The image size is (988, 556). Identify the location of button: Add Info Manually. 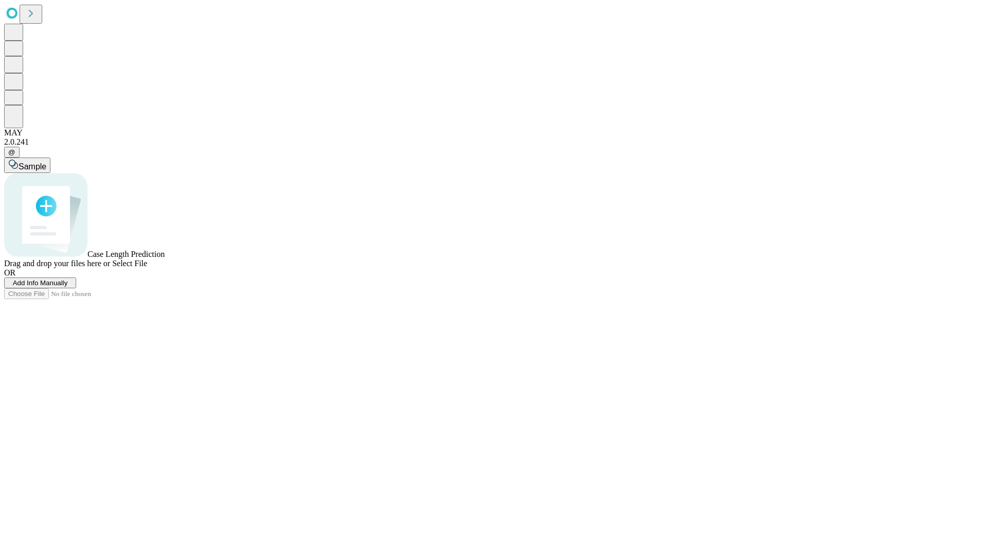
(40, 282).